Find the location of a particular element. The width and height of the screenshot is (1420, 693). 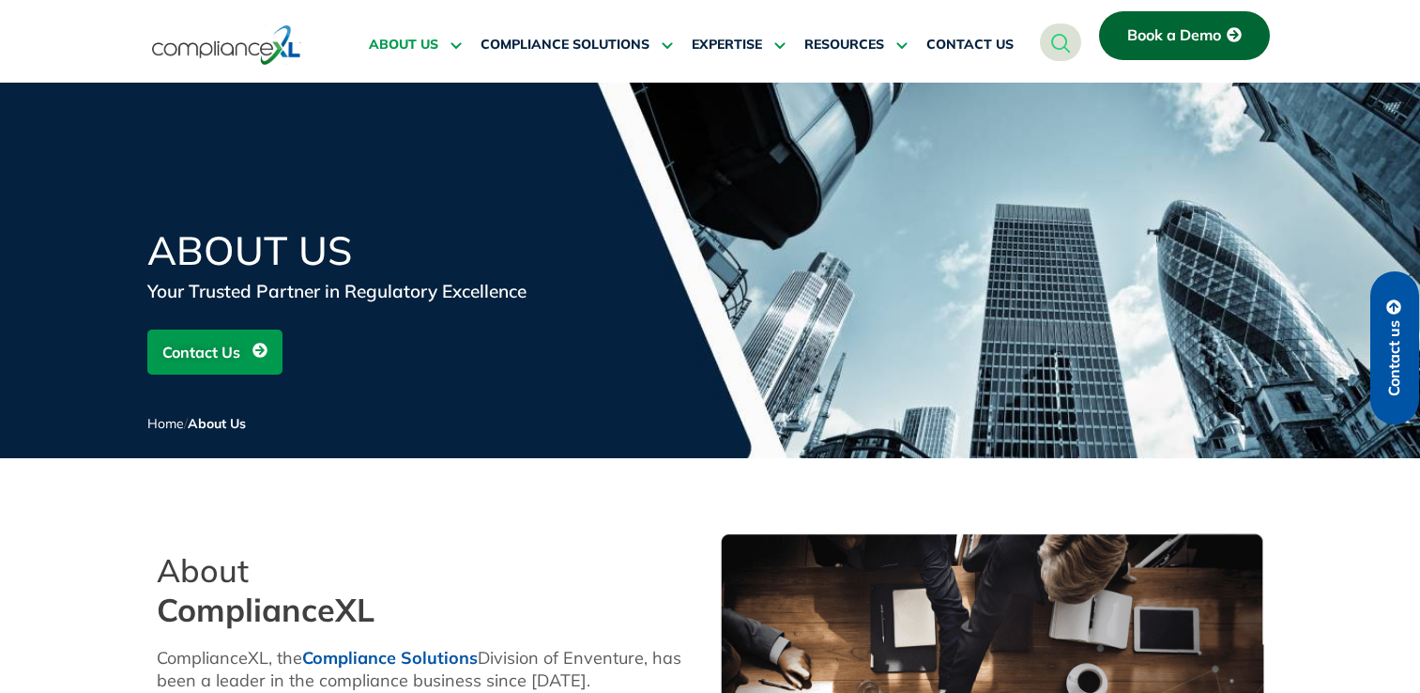

a: Contact Us is located at coordinates (215, 352).